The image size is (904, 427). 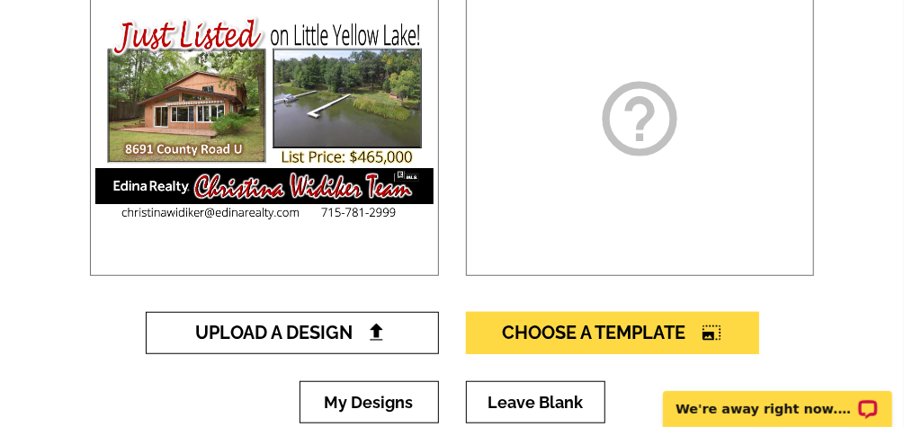 What do you see at coordinates (114, 39) in the screenshot?
I see `p: We're away right now. Please check back later!` at bounding box center [114, 39].